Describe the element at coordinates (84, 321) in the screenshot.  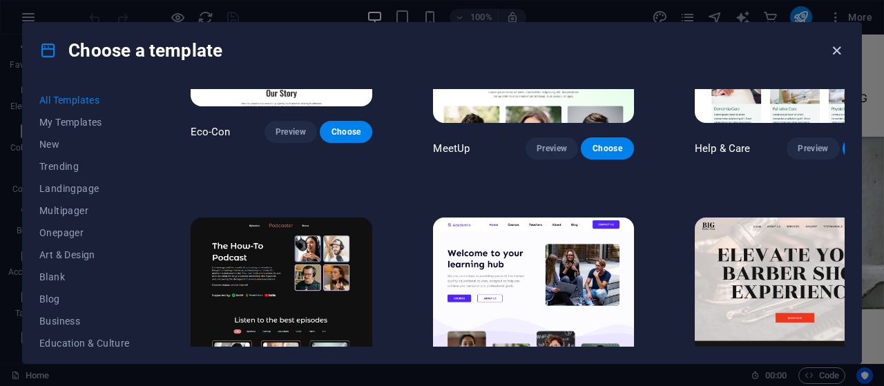
I see `button: Business` at that location.